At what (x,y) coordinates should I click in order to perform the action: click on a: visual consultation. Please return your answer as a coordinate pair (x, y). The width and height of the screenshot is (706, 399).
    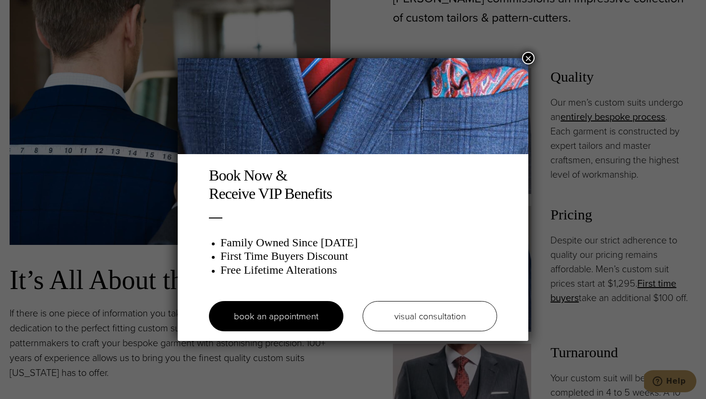
    Looking at the image, I should click on (430, 316).